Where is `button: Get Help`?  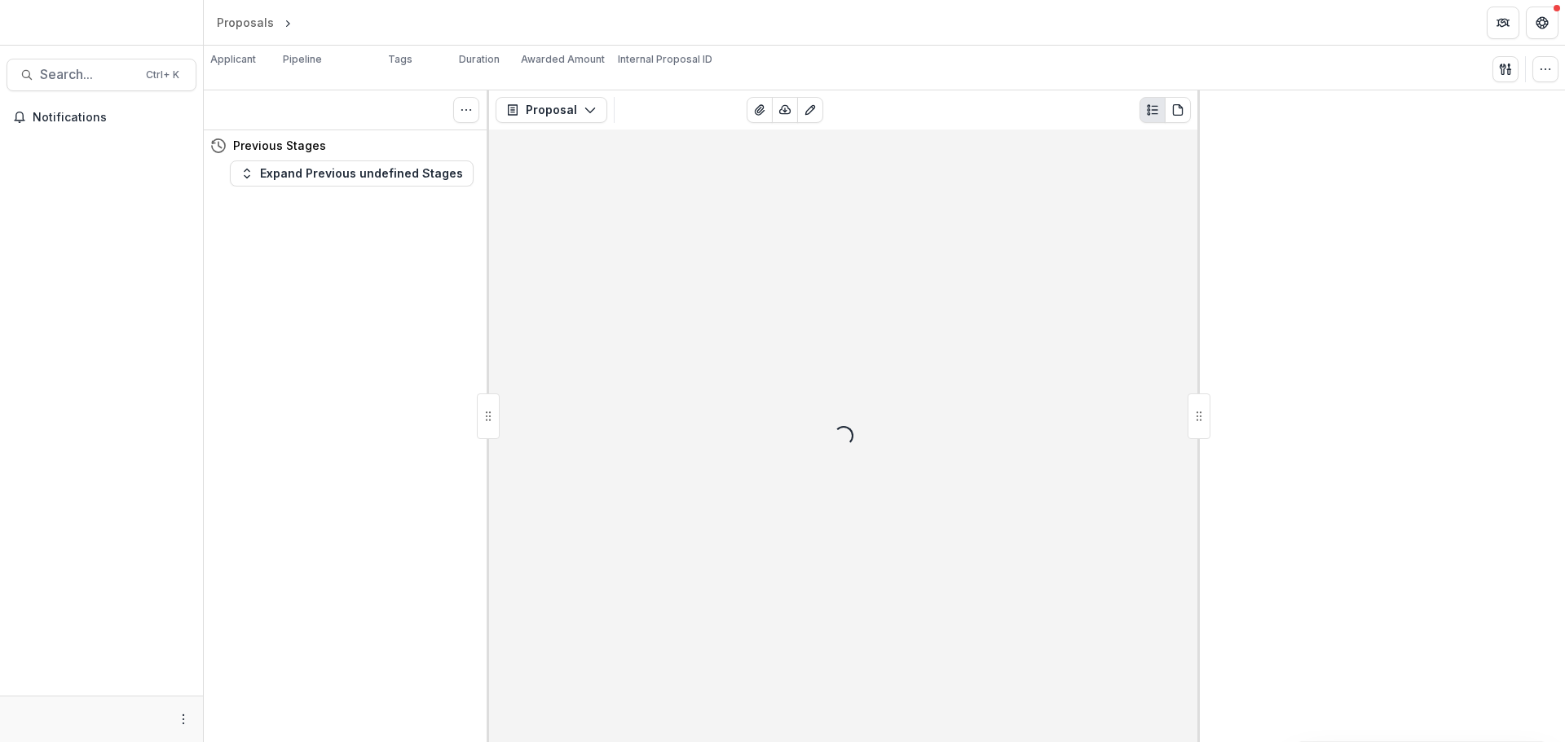
button: Get Help is located at coordinates (1542, 23).